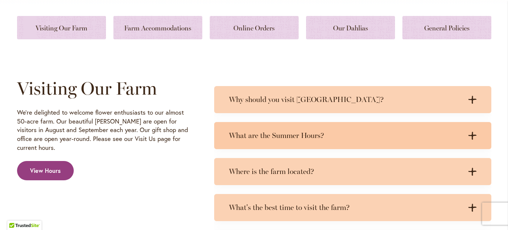 The image size is (508, 230). Describe the element at coordinates (353, 135) in the screenshot. I see `summary: What are the Summer Hours?` at that location.